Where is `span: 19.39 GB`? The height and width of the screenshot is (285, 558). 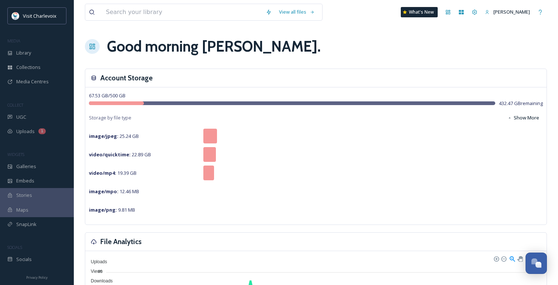 span: 19.39 GB is located at coordinates (113, 173).